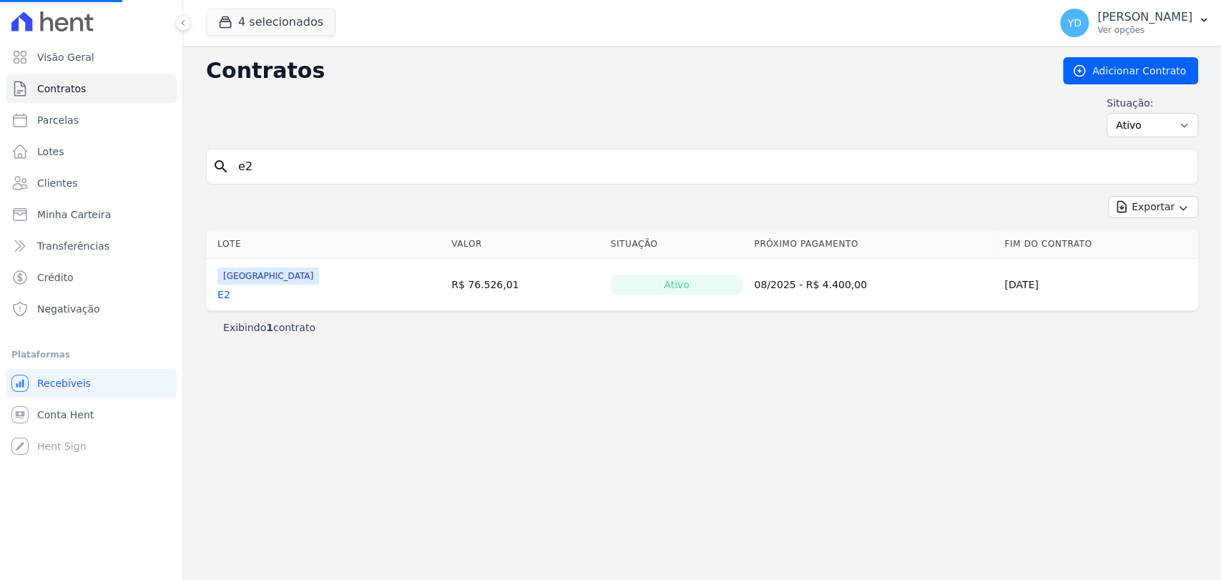 The image size is (1221, 580). I want to click on span: Recebíveis, so click(64, 383).